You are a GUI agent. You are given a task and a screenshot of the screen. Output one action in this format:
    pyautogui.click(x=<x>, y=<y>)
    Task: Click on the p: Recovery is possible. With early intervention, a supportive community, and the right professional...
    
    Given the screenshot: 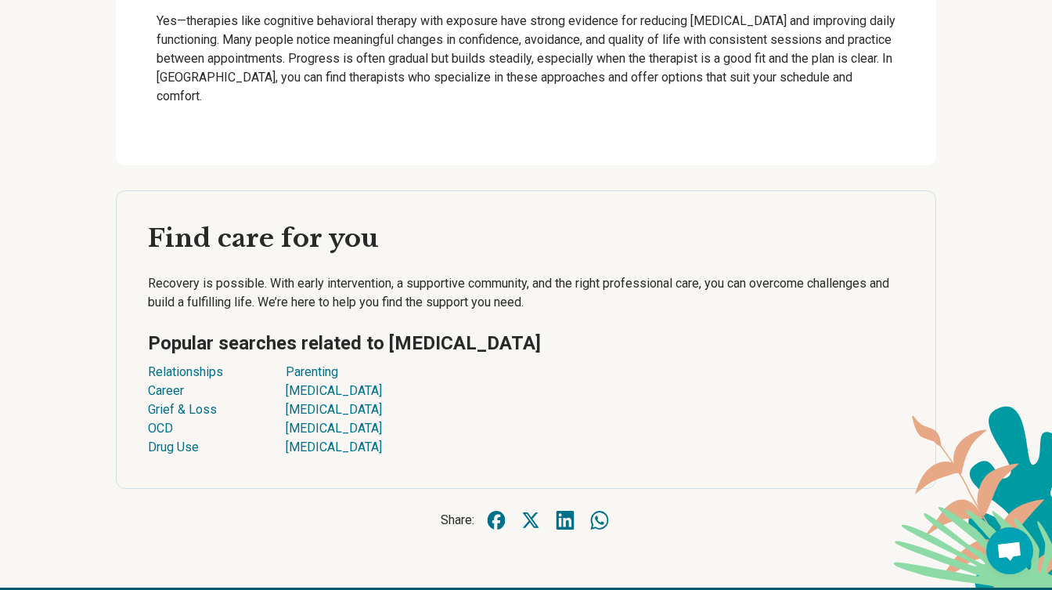 What is the action you would take?
    pyautogui.click(x=526, y=293)
    